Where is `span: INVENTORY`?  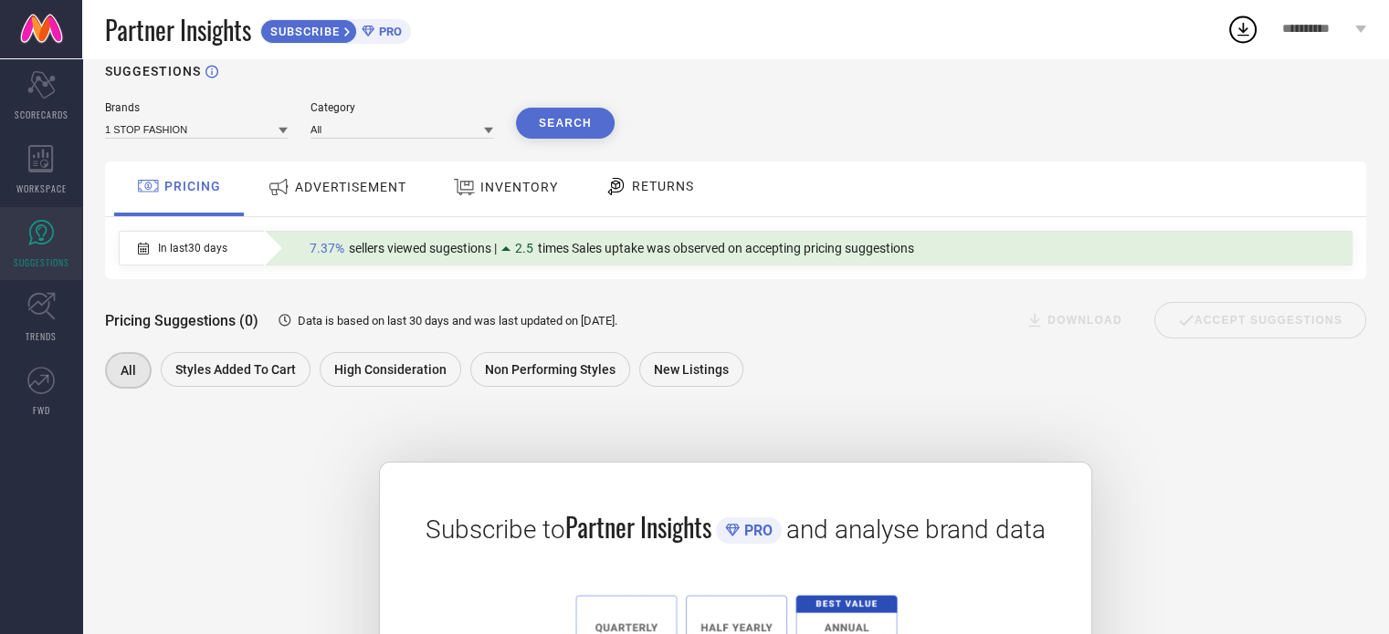 span: INVENTORY is located at coordinates (519, 187).